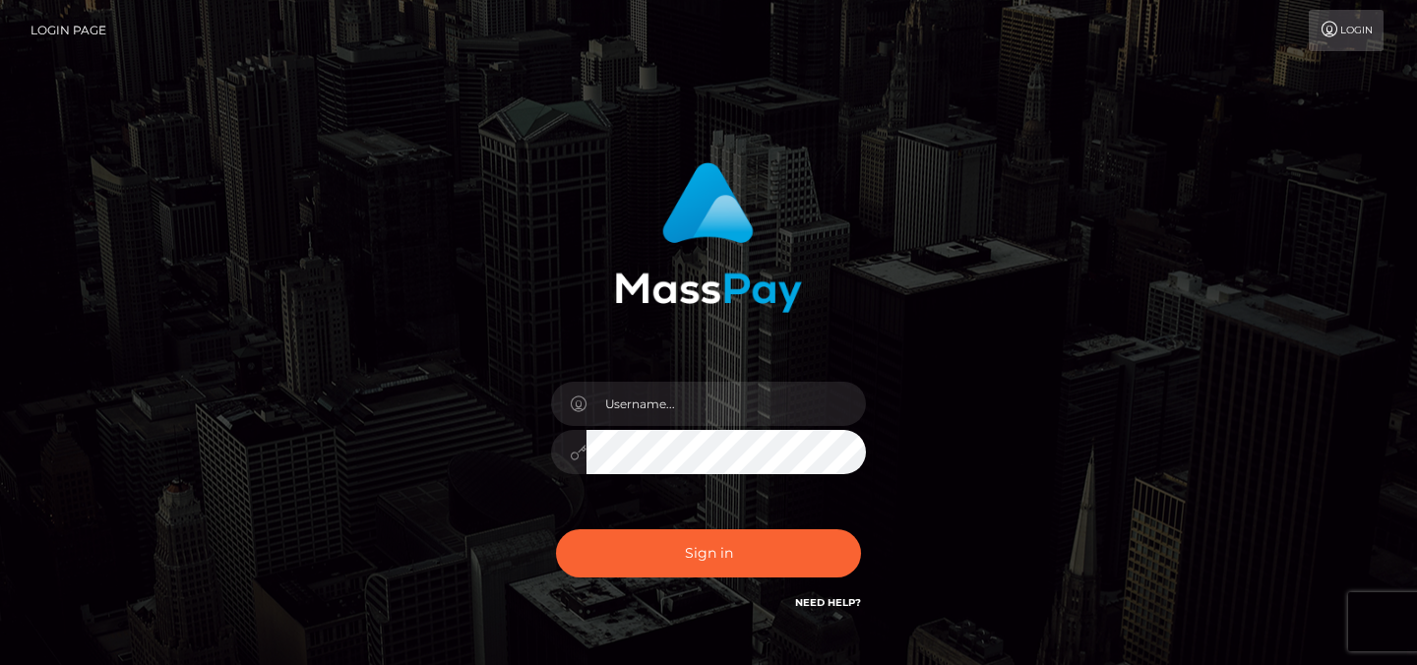  I want to click on input: Username..., so click(726, 403).